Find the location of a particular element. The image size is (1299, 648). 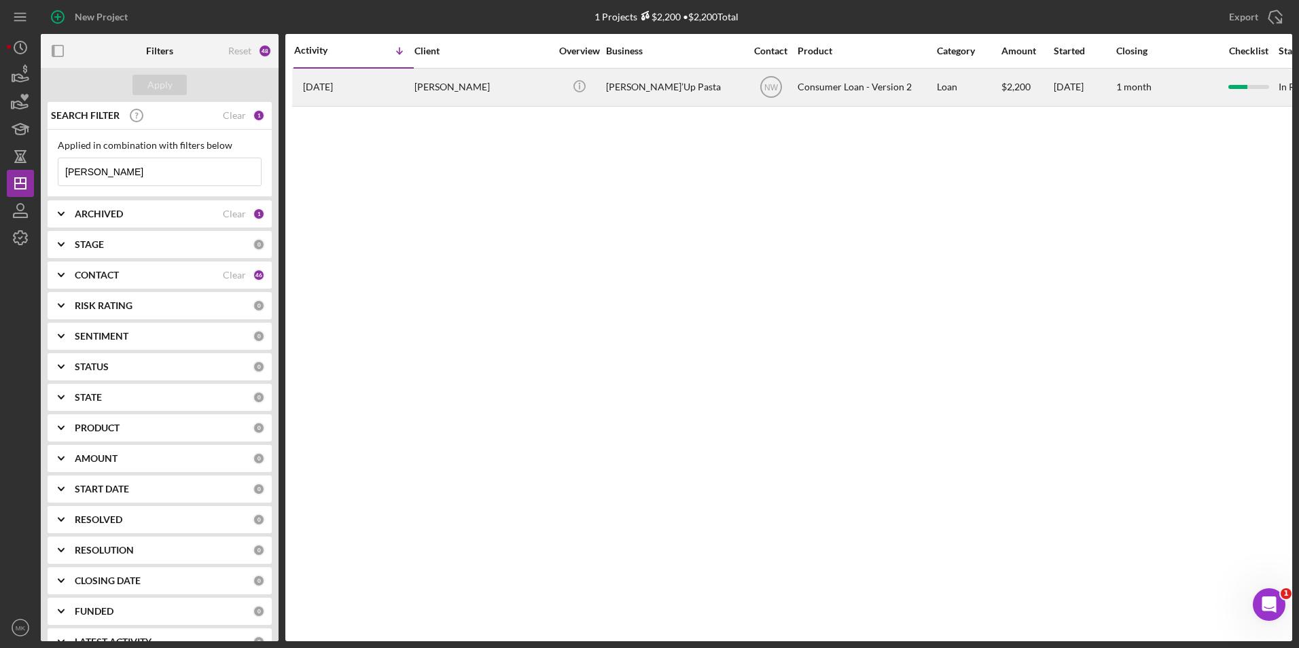

button: New Project is located at coordinates (91, 17).